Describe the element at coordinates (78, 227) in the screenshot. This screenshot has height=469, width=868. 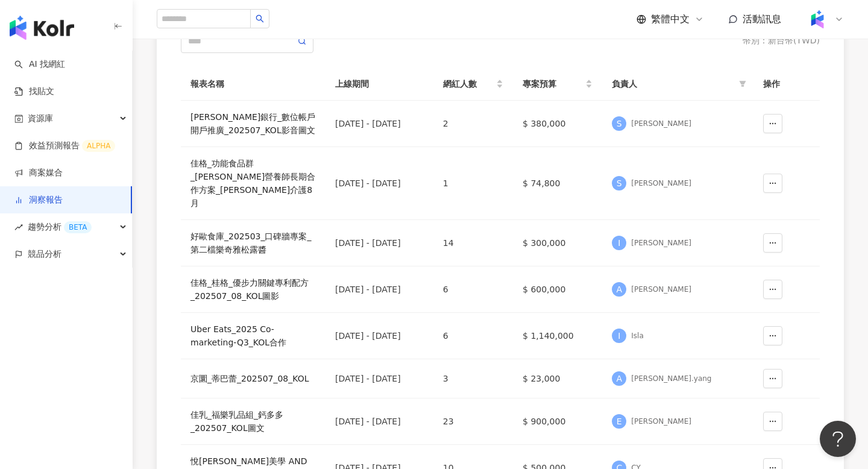
I see `div: BETA` at that location.